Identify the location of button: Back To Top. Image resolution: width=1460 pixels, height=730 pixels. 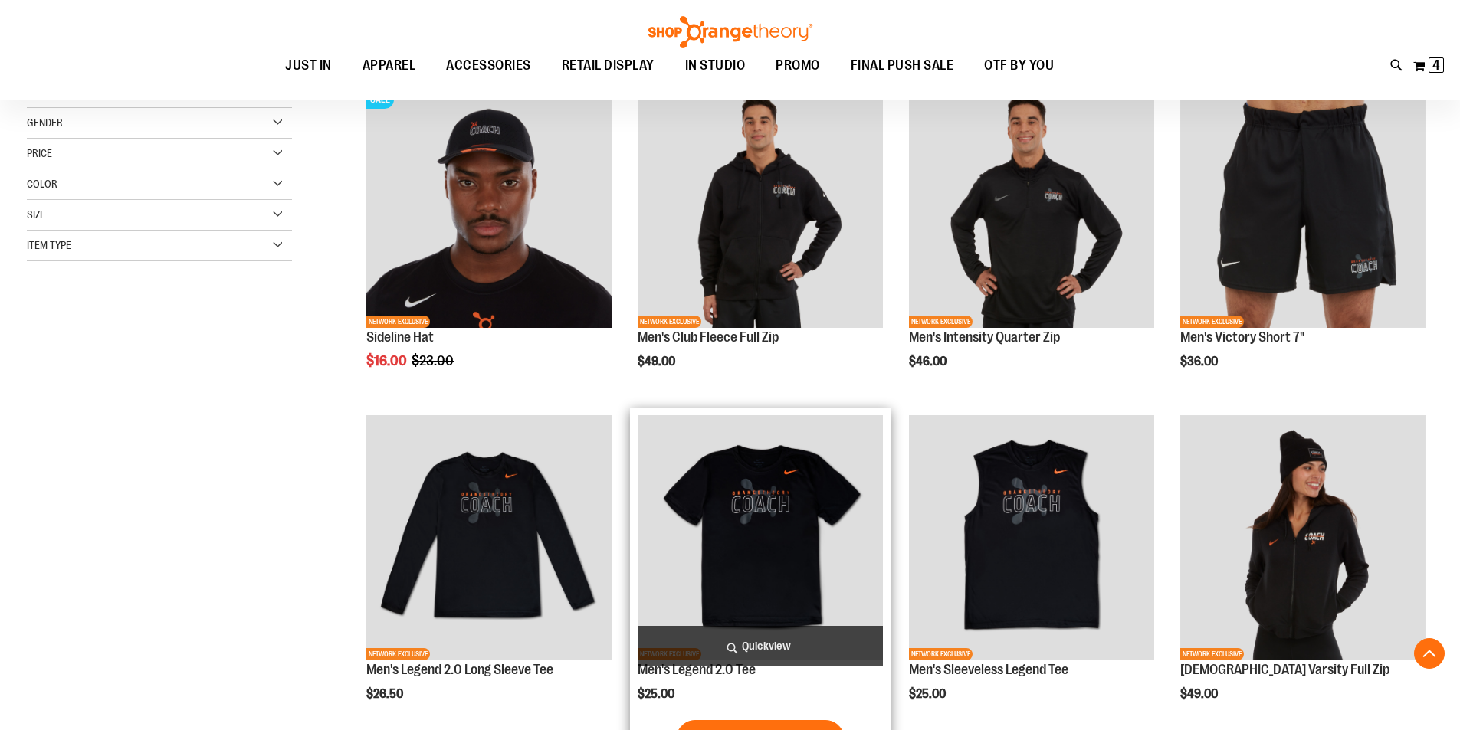
(1429, 654).